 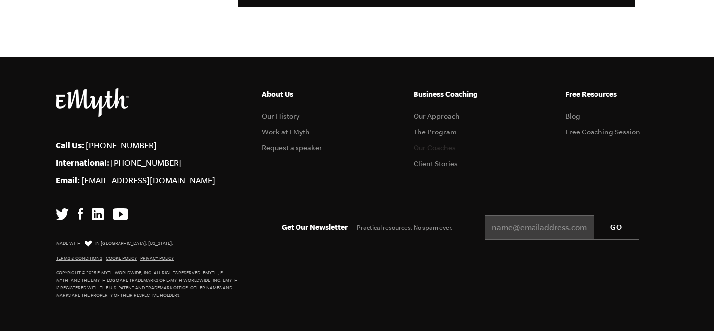 What do you see at coordinates (314, 227) in the screenshot?
I see `span: Get Our Newsletter` at bounding box center [314, 227].